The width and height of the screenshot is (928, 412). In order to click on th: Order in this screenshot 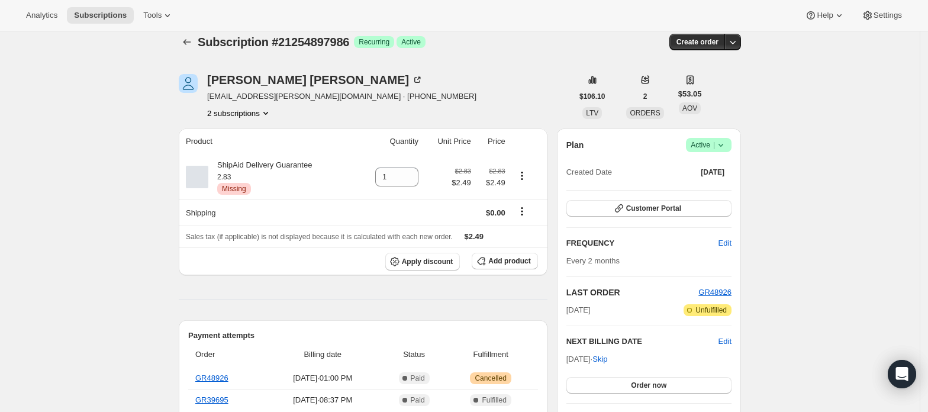, I will do `click(226, 354)`.